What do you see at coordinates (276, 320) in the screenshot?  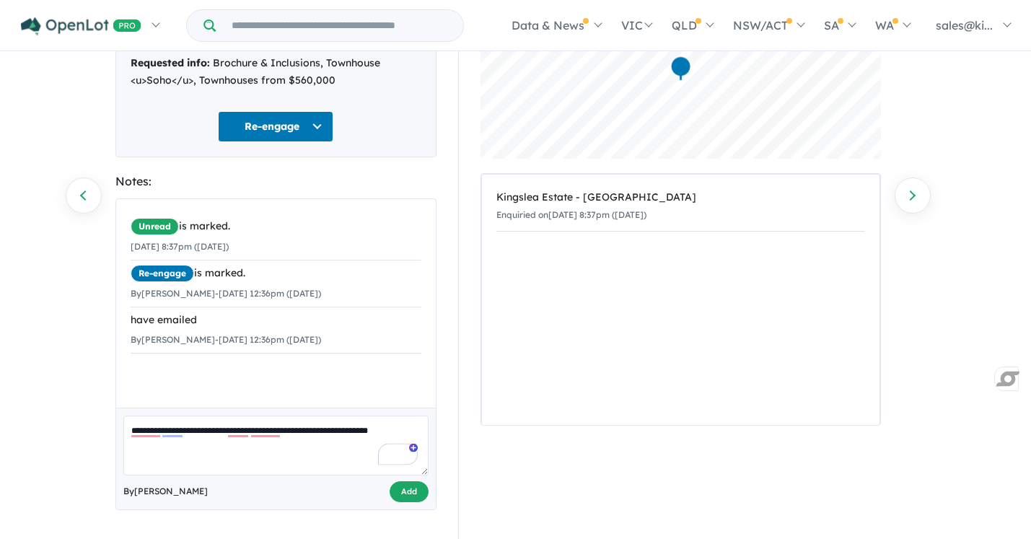 I see `div: have emailed` at bounding box center [276, 320].